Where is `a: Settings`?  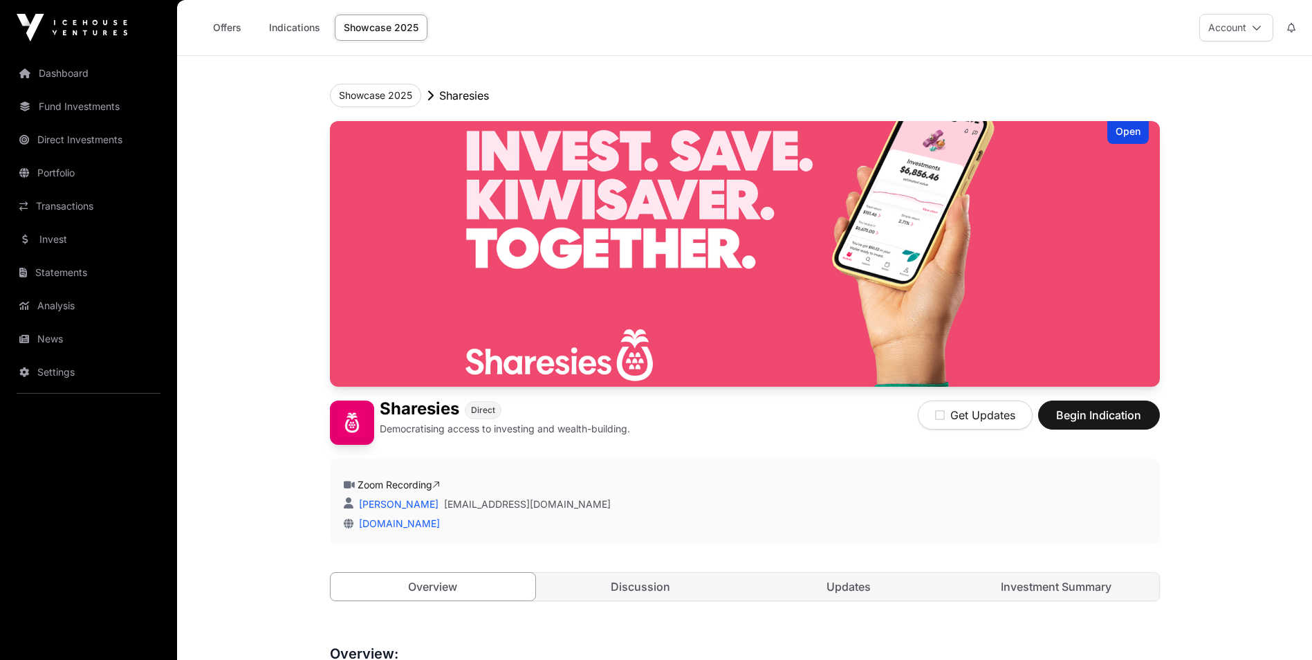
a: Settings is located at coordinates (89, 372).